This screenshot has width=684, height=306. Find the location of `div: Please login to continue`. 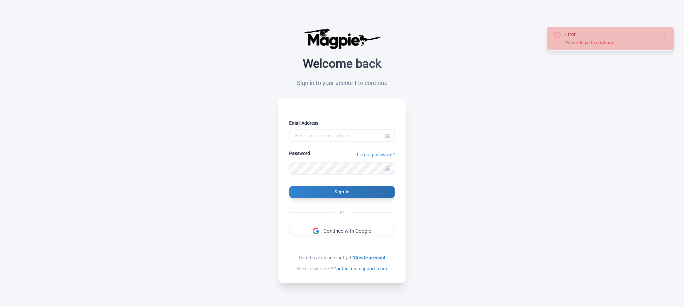

div: Please login to continue is located at coordinates (611, 43).